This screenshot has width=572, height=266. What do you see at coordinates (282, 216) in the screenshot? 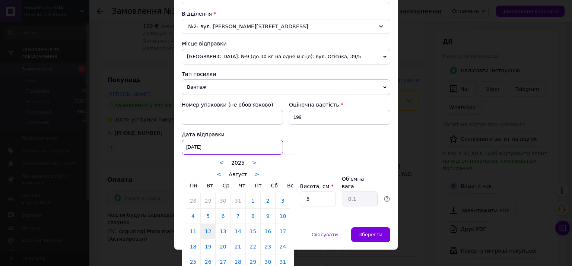
I see `a: 10` at bounding box center [282, 216].